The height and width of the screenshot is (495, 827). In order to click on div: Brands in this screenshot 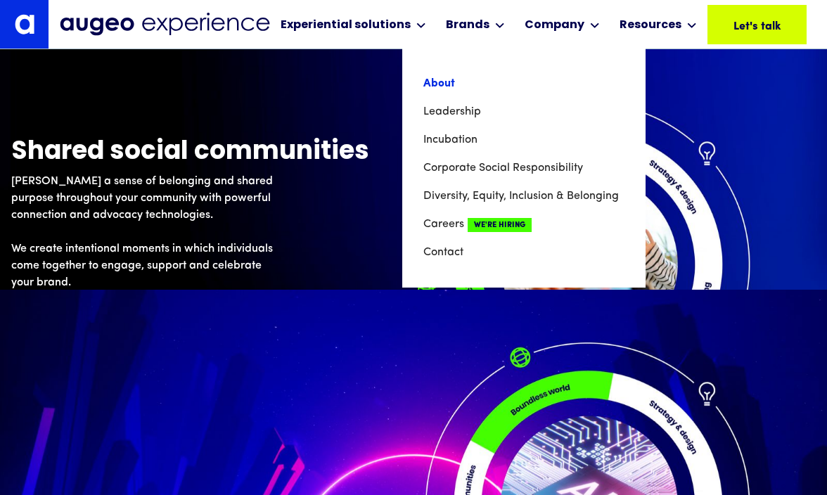, I will do `click(468, 25)`.